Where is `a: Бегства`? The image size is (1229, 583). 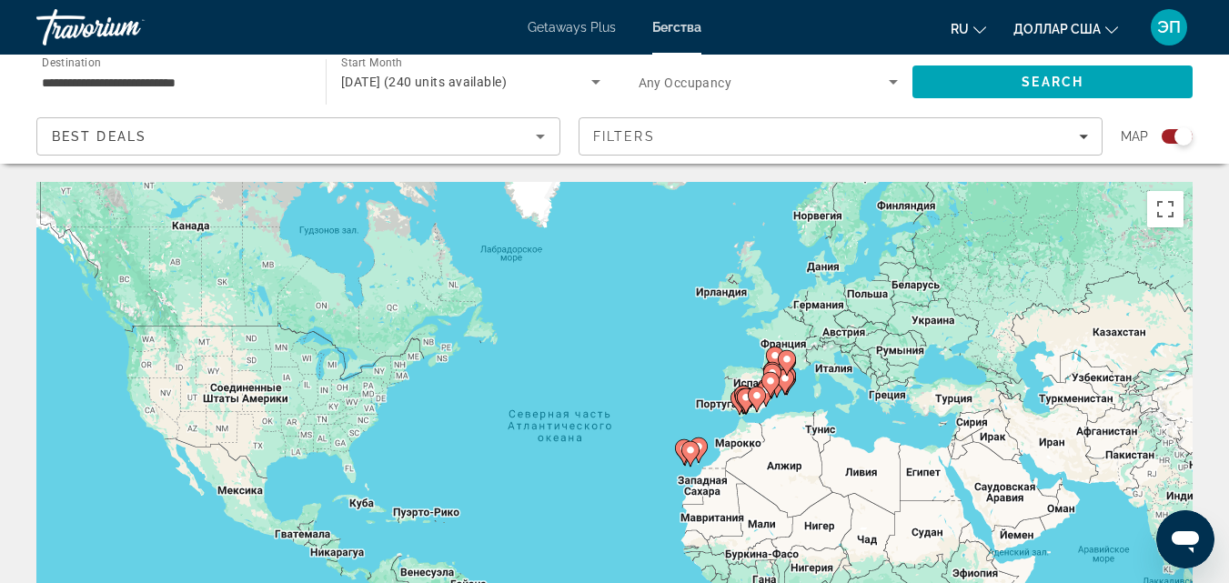 a: Бегства is located at coordinates (677, 27).